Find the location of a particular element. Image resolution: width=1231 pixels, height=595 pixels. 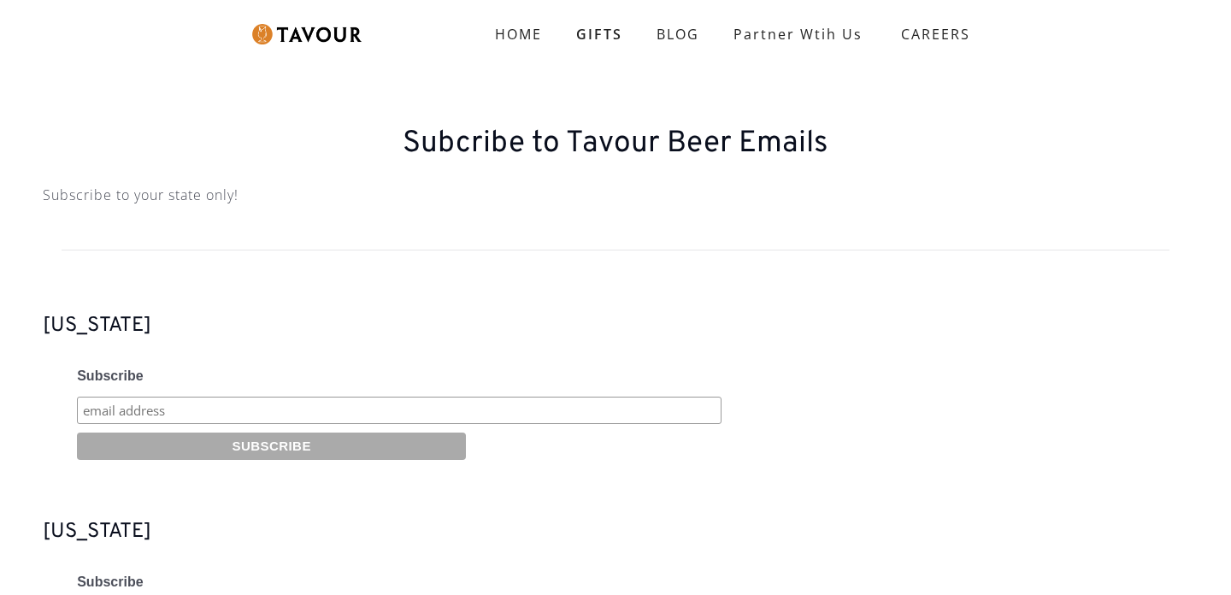

a: CAREERS is located at coordinates (931, 34).